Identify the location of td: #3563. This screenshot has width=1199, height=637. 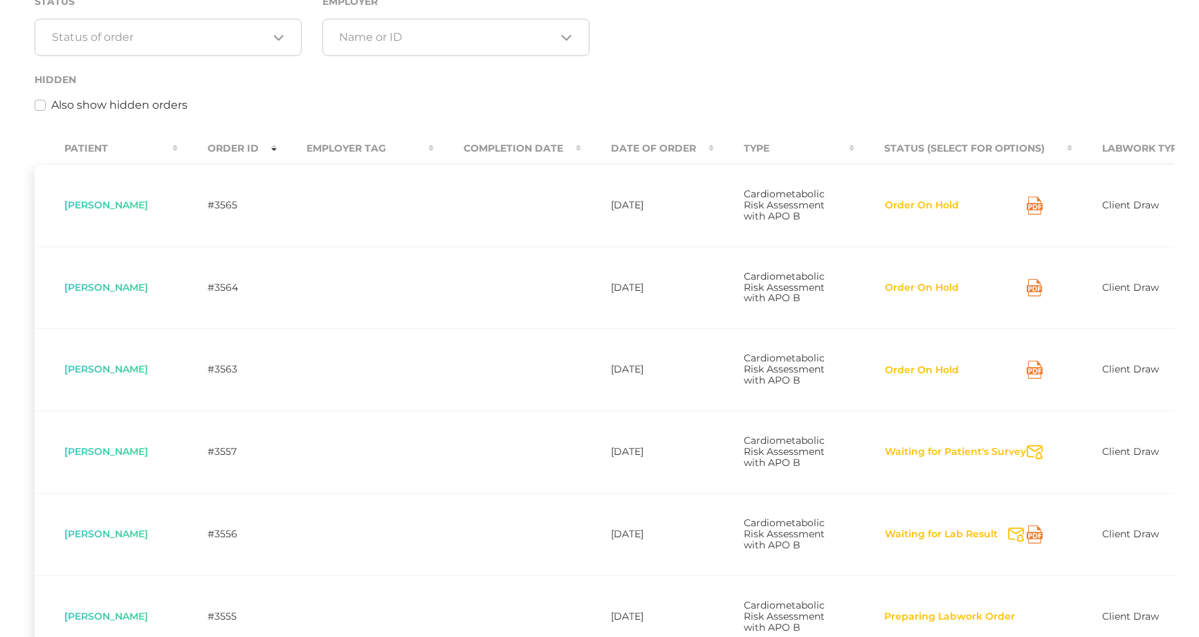
(227, 369).